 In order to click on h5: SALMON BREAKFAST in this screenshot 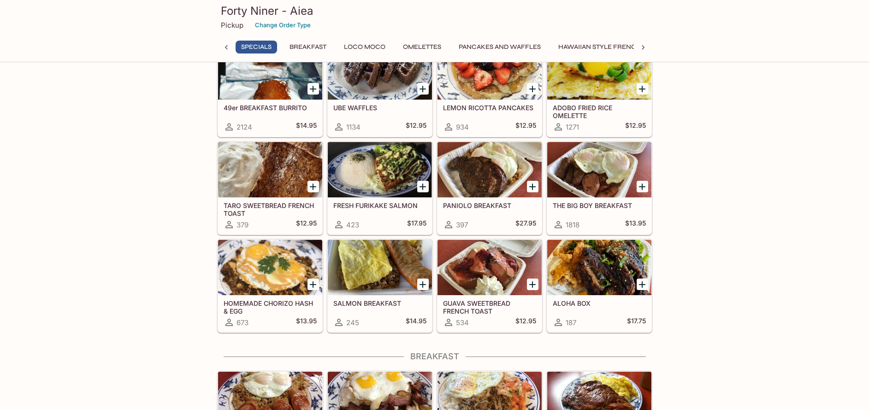, I will do `click(380, 303)`.